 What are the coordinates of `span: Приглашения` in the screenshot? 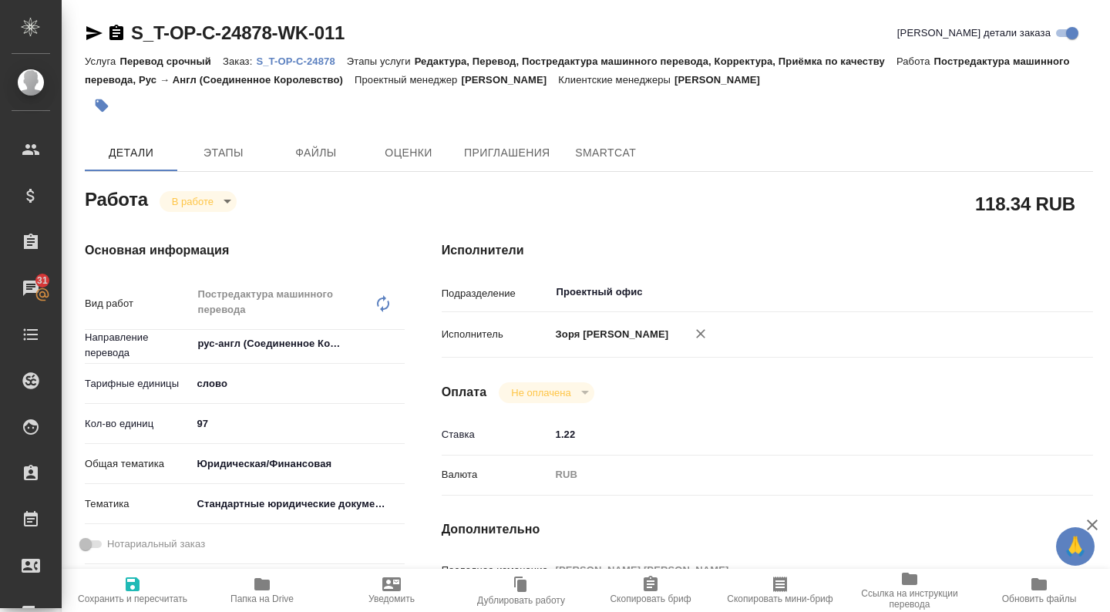 It's located at (507, 153).